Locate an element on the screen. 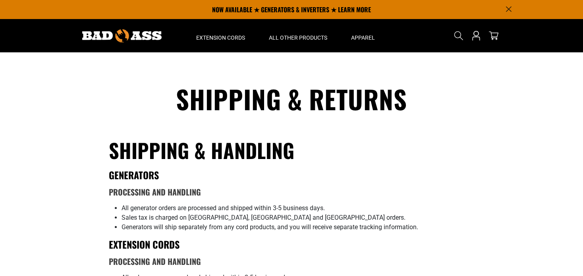 This screenshot has width=583, height=276. h1: Shipping & Returns is located at coordinates (291, 99).